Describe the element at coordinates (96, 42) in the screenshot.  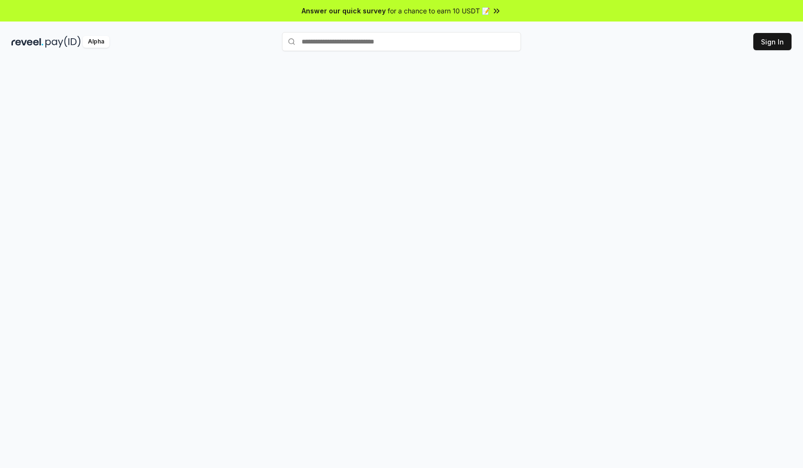
I see `div: Alpha` at that location.